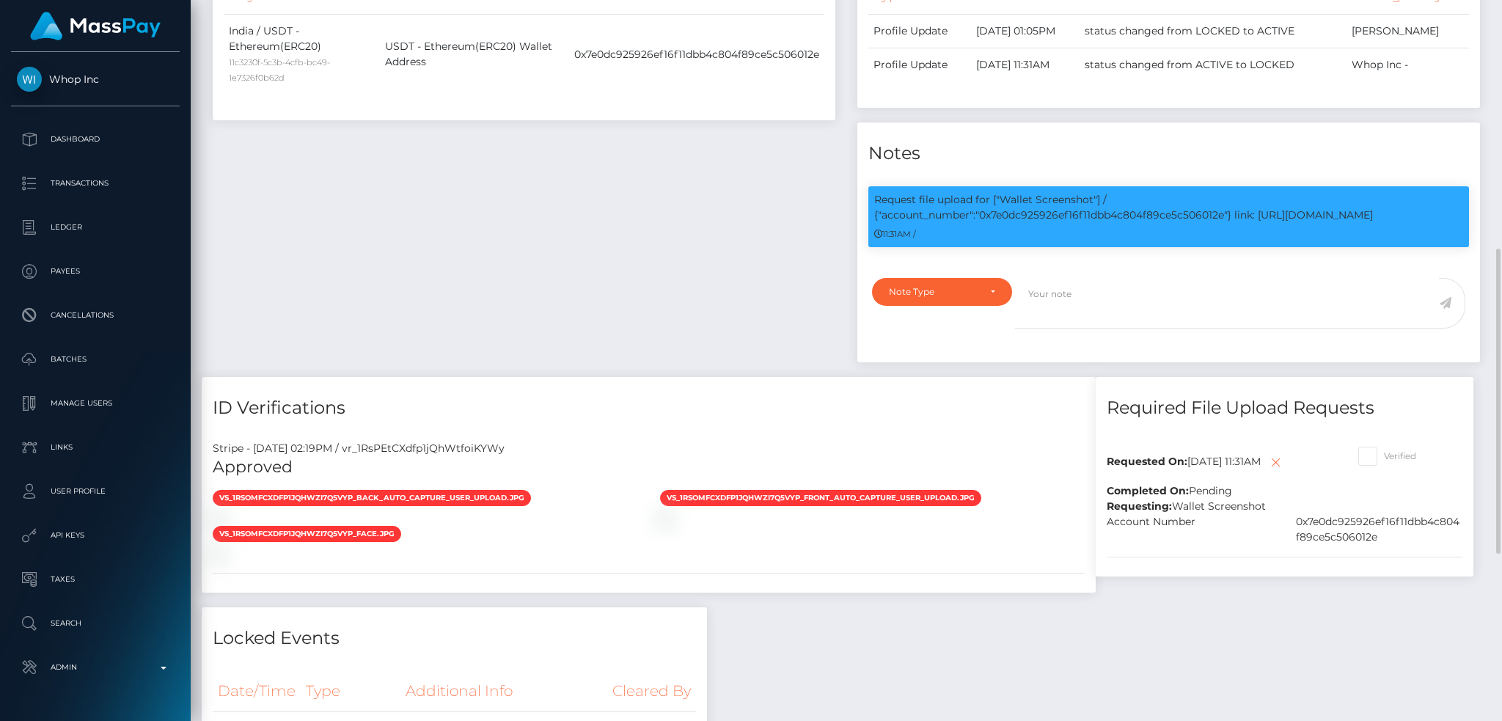  I want to click on th: Type, so click(351, 691).